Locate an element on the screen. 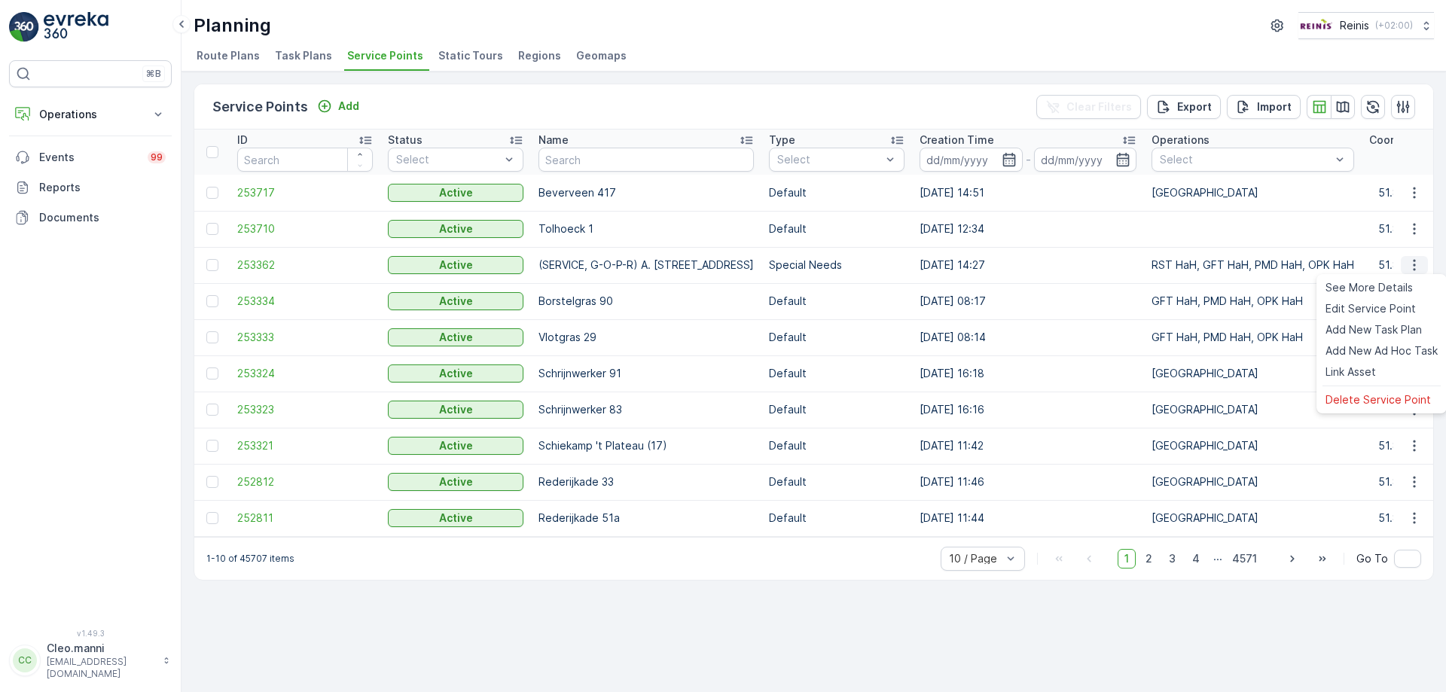  p: Reports is located at coordinates (102, 187).